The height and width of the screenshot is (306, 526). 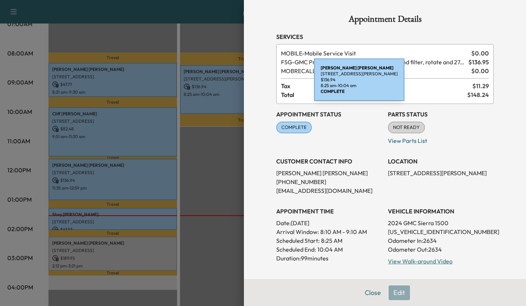 I want to click on h3: CUSTOMER CONTACT INFO, so click(x=329, y=161).